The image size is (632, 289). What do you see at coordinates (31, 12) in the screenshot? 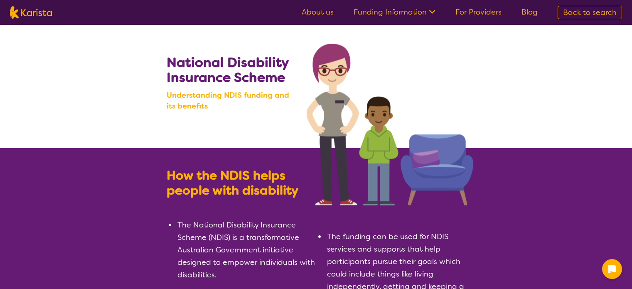
I see `img: Karista logo` at bounding box center [31, 12].